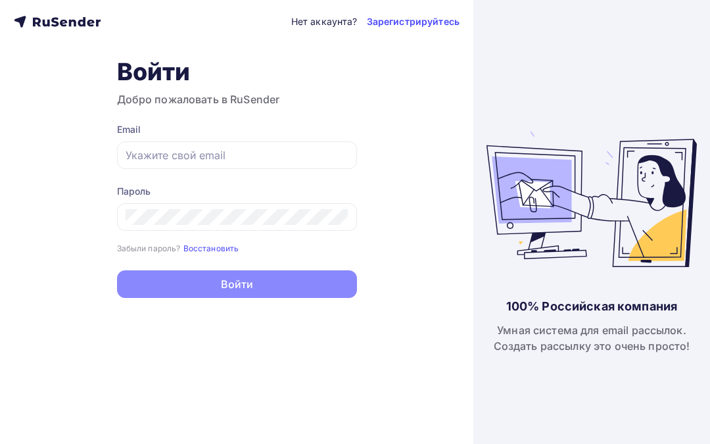 Image resolution: width=710 pixels, height=444 pixels. Describe the element at coordinates (237, 72) in the screenshot. I see `h1: Войти` at that location.